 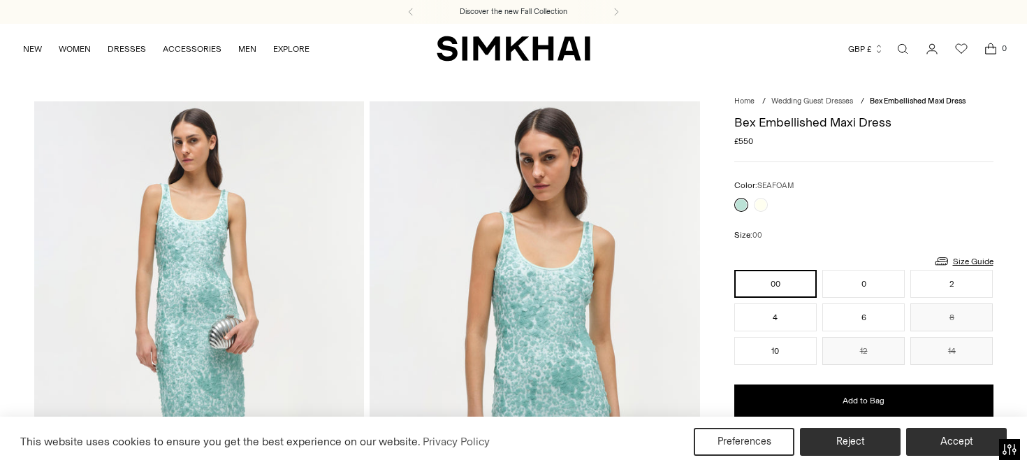 I want to click on span: This website uses cookies to ensure you get the best experience on our website., so click(x=220, y=441).